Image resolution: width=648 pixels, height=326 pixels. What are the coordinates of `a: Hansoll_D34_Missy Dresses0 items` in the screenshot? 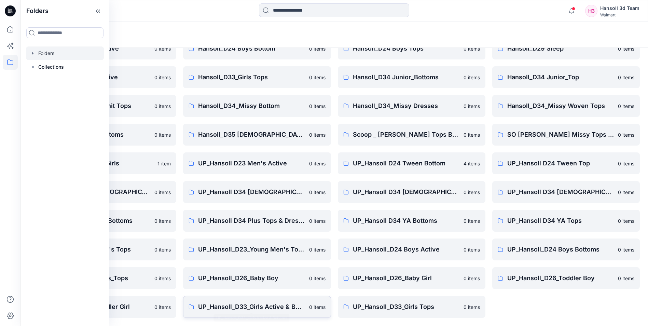 It's located at (412, 106).